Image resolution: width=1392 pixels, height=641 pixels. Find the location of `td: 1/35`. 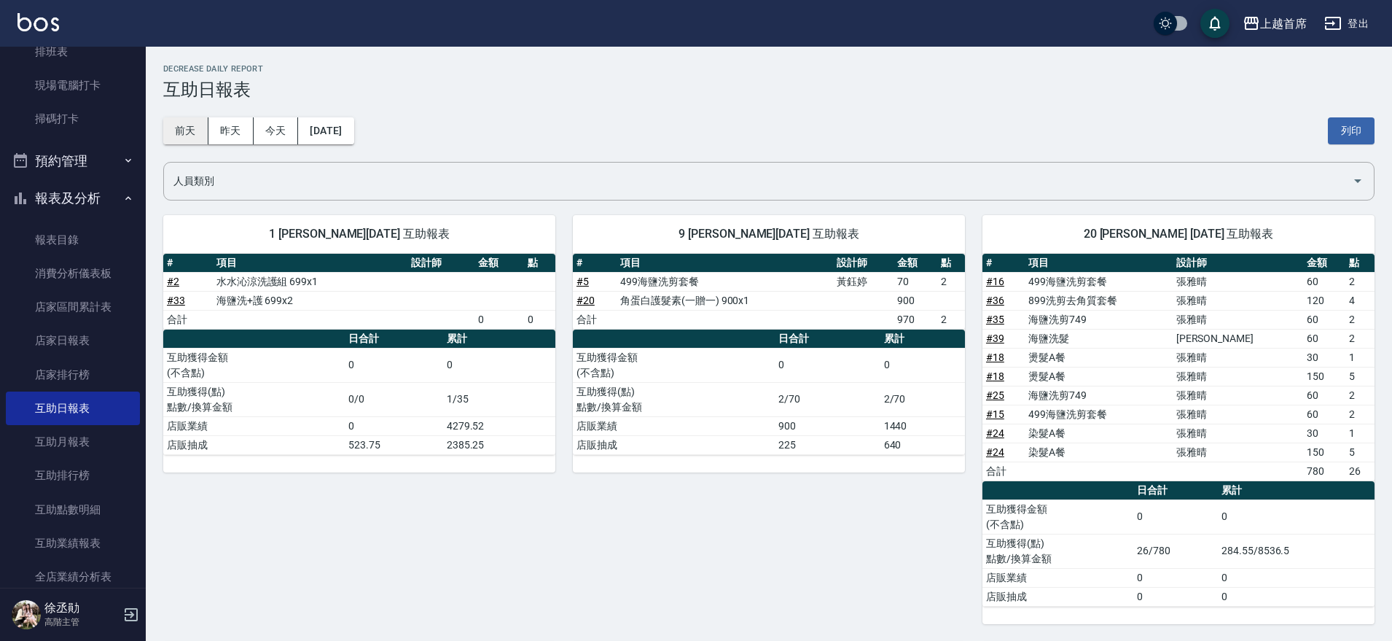

td: 1/35 is located at coordinates (499, 399).